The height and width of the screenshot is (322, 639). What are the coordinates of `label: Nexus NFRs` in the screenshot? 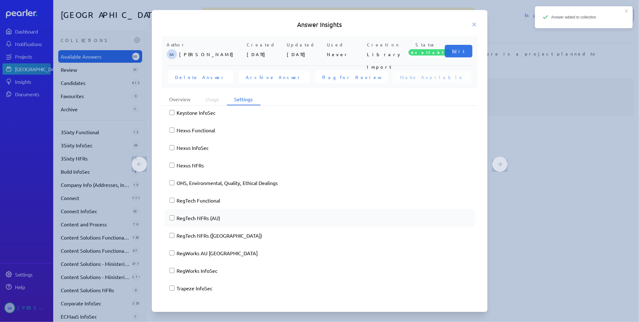 It's located at (324, 165).